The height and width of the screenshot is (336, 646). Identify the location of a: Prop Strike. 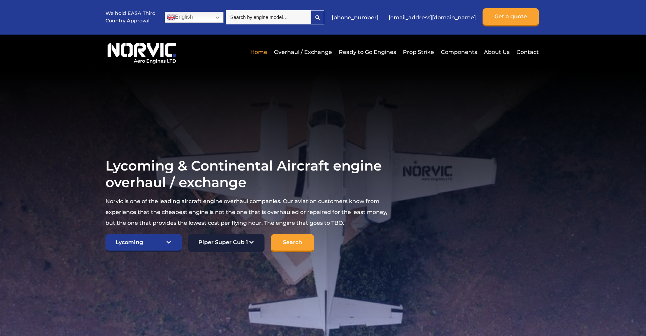
(418, 52).